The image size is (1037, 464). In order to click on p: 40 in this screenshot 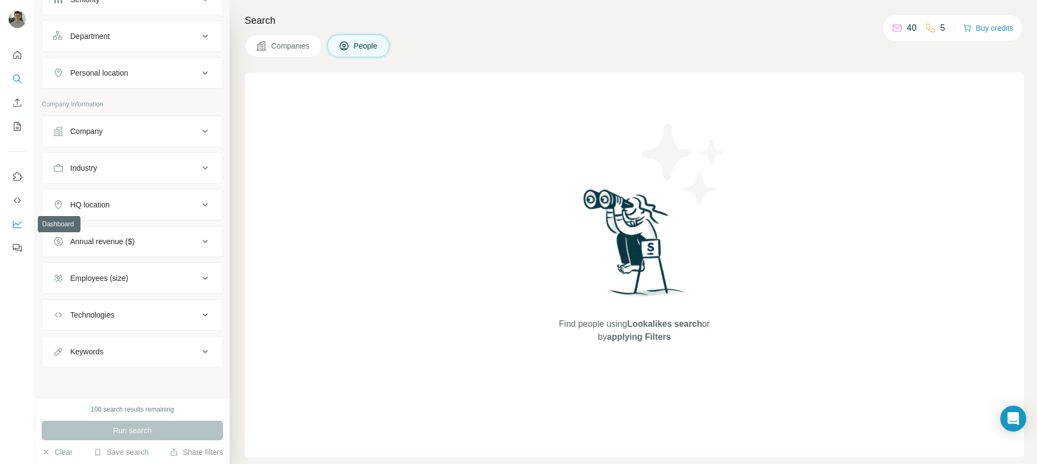, I will do `click(912, 28)`.